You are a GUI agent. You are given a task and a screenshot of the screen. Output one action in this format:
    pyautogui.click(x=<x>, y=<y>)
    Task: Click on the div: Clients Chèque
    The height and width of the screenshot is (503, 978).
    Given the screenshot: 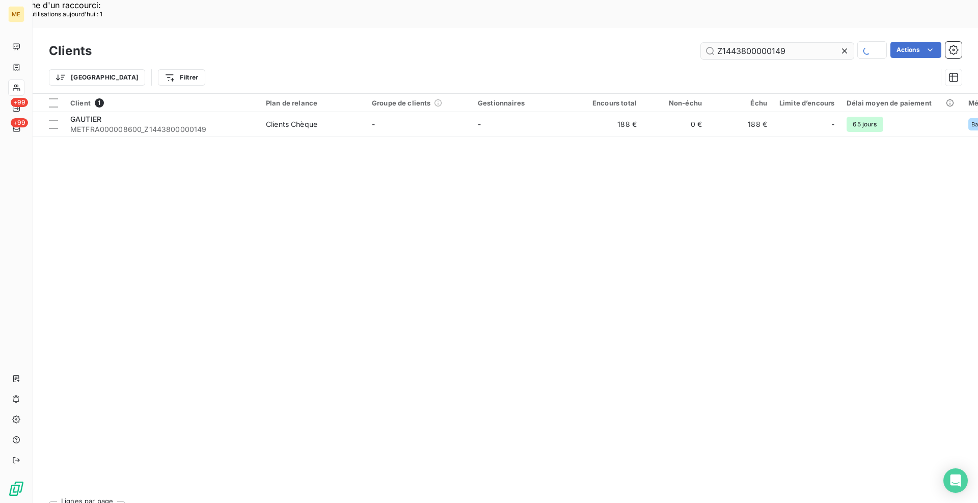 What is the action you would take?
    pyautogui.click(x=291, y=124)
    